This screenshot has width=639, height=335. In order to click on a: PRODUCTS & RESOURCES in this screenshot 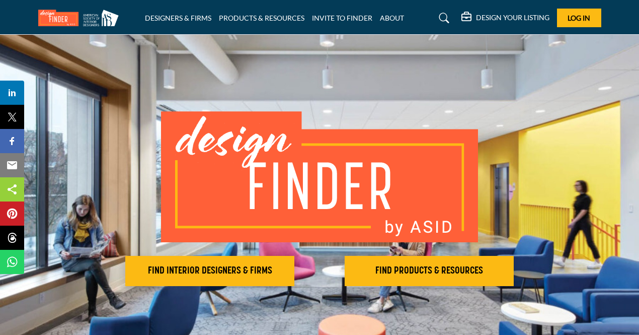, I will do `click(262, 18)`.